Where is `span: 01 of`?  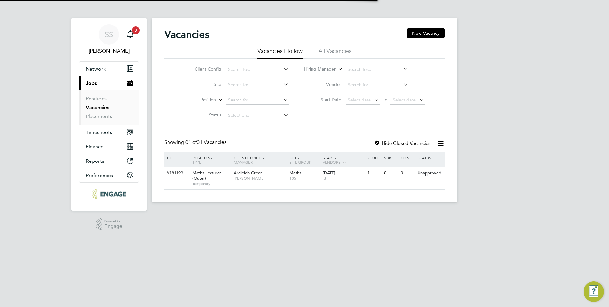 span: 01 of is located at coordinates (191, 142).